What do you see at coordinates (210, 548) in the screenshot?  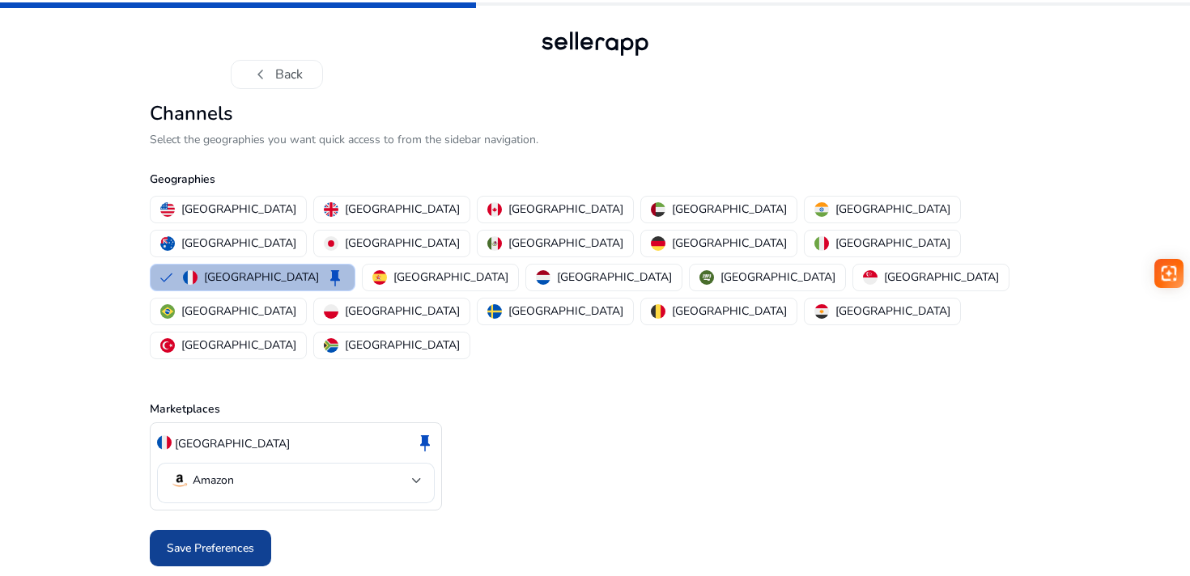 I see `button: Save Preferences` at bounding box center [210, 548].